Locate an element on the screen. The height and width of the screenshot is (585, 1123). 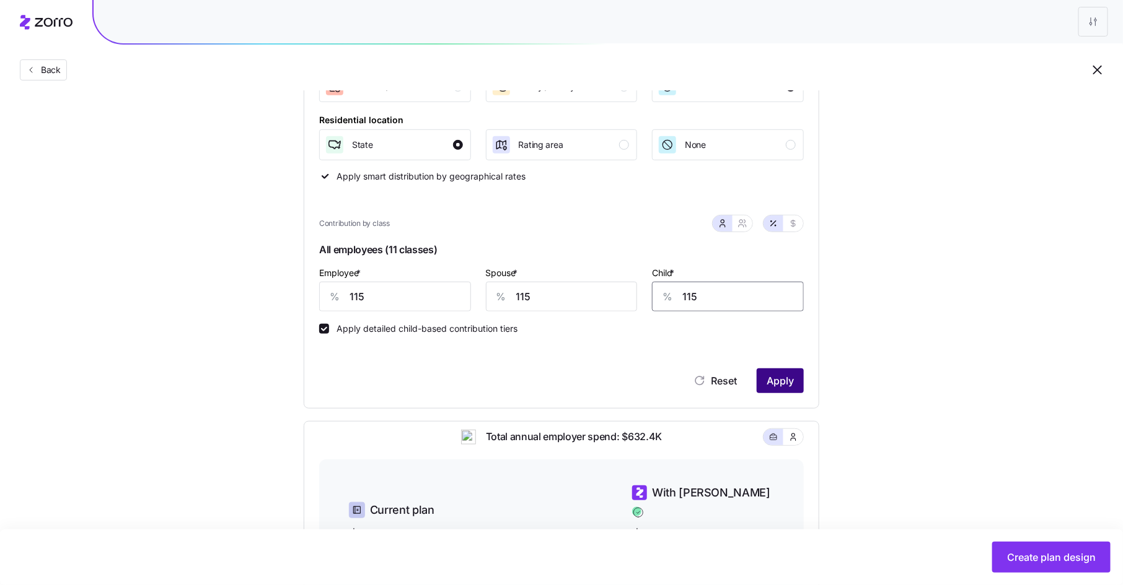
label: Apply detailed child-based contribution tiers is located at coordinates (423, 329).